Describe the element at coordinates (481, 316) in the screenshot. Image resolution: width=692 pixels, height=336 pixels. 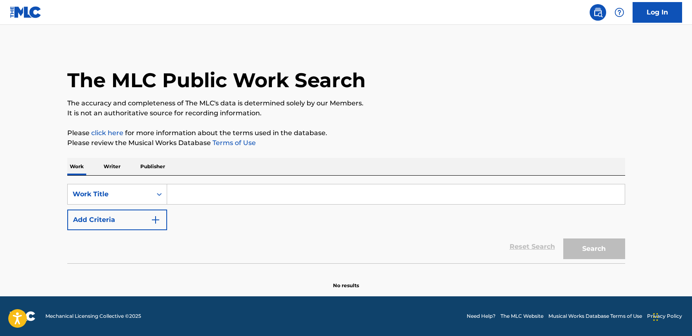
I see `a: Need Help?` at that location.